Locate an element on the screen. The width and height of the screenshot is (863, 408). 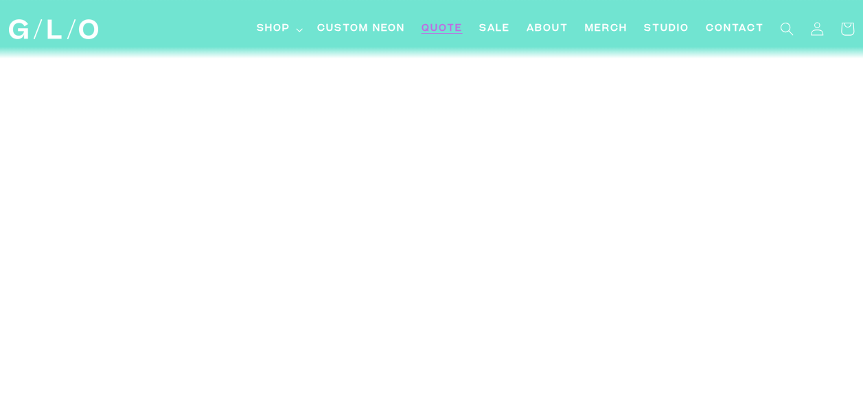
span: Contact is located at coordinates (734, 29).